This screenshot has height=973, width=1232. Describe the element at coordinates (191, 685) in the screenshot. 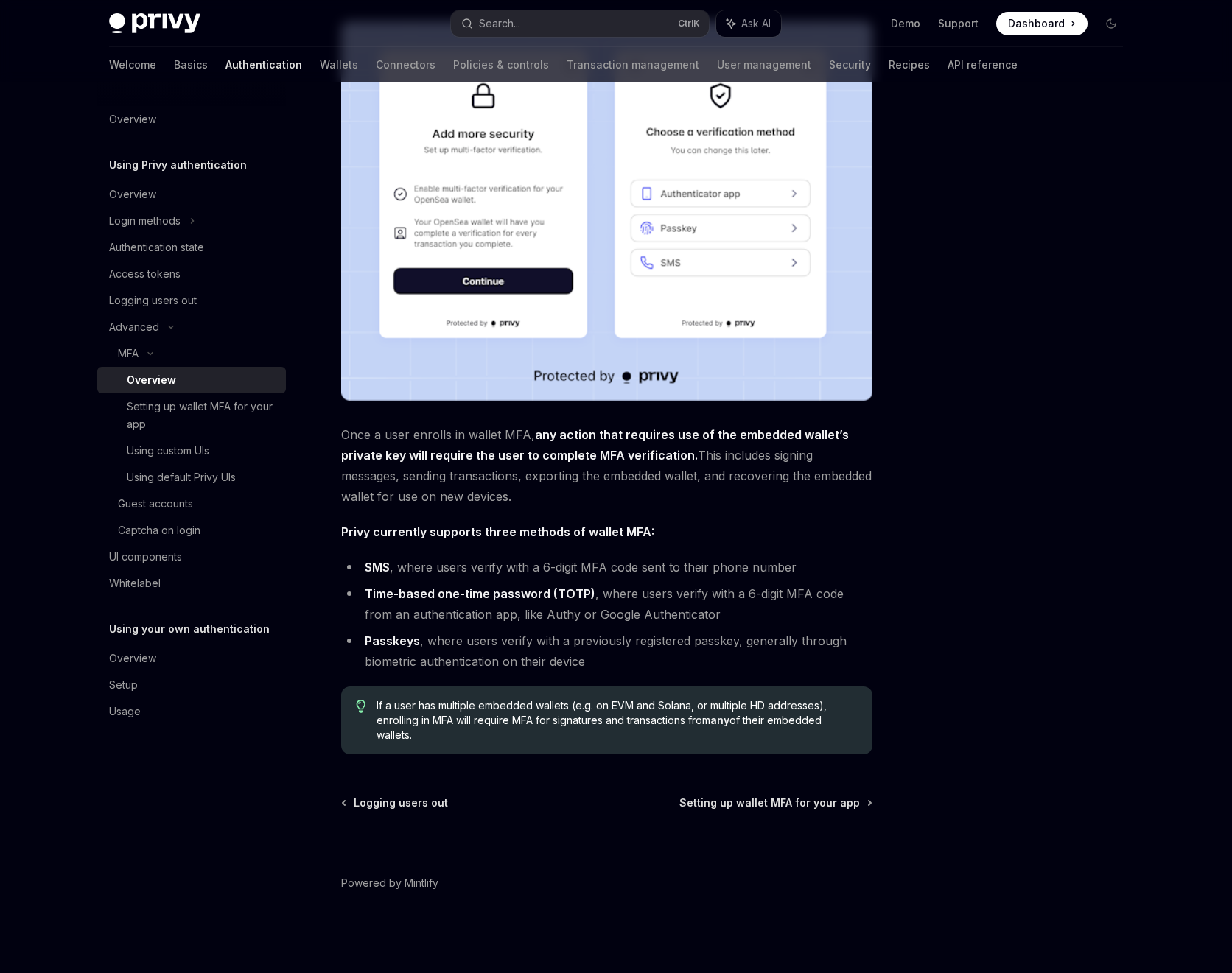

I see `a: Setup` at that location.